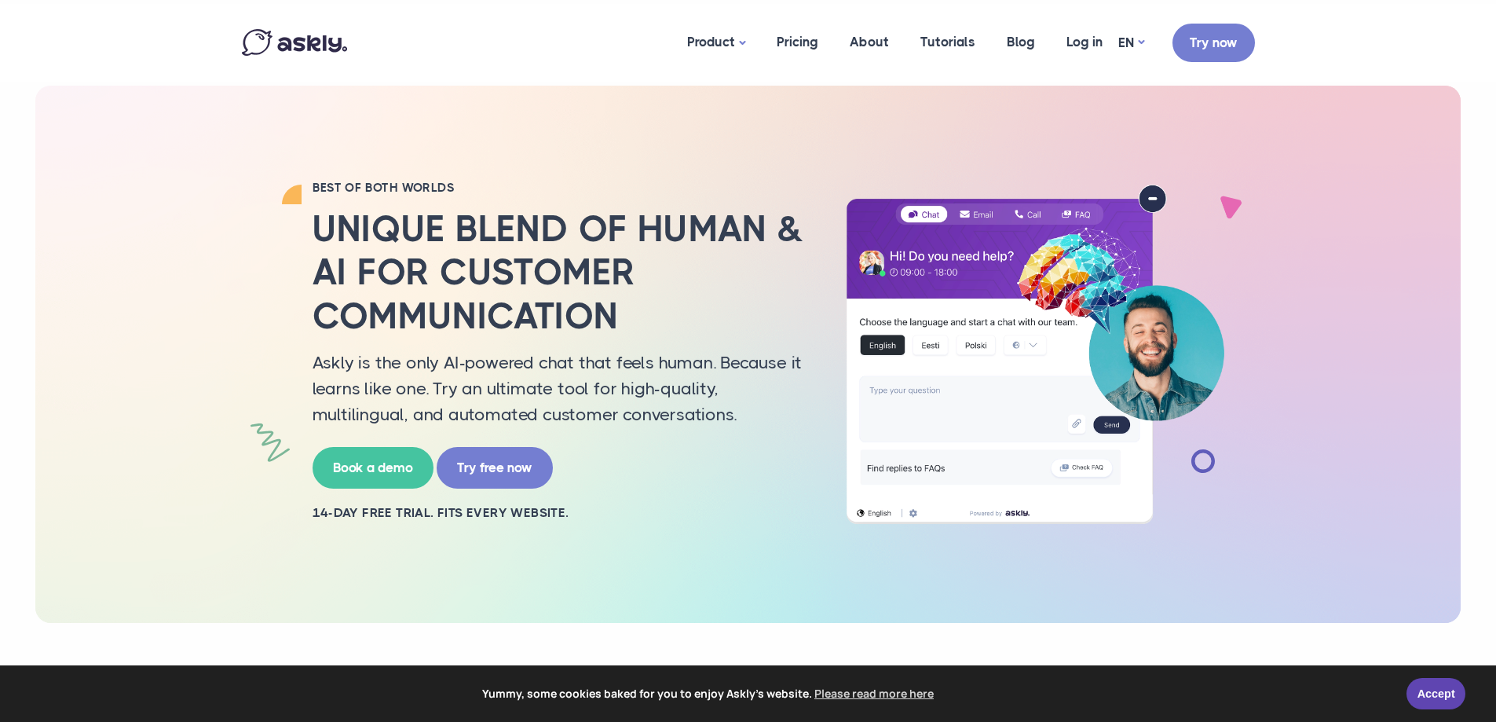 This screenshot has height=722, width=1496. I want to click on h2: Unique blend of human & AI for customer communication, so click(560, 273).